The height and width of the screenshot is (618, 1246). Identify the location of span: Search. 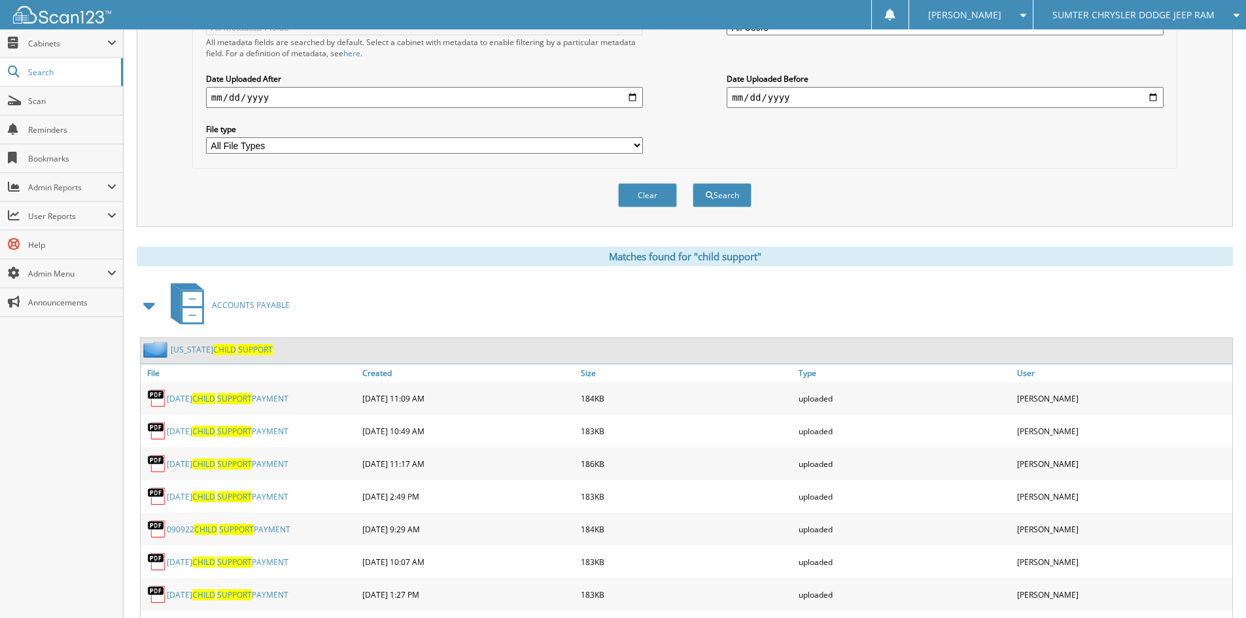
(71, 72).